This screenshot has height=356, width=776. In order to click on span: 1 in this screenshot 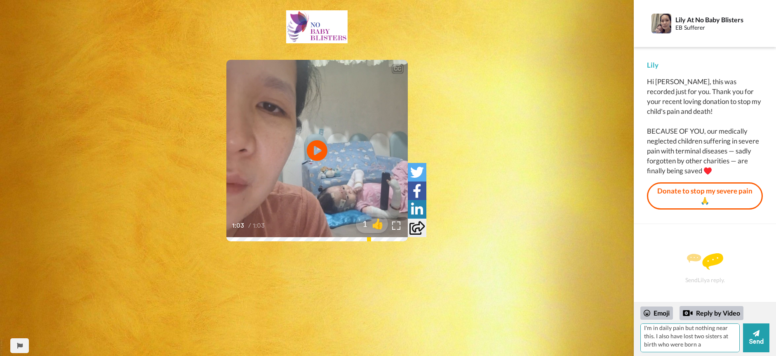, I will do `click(362, 224)`.